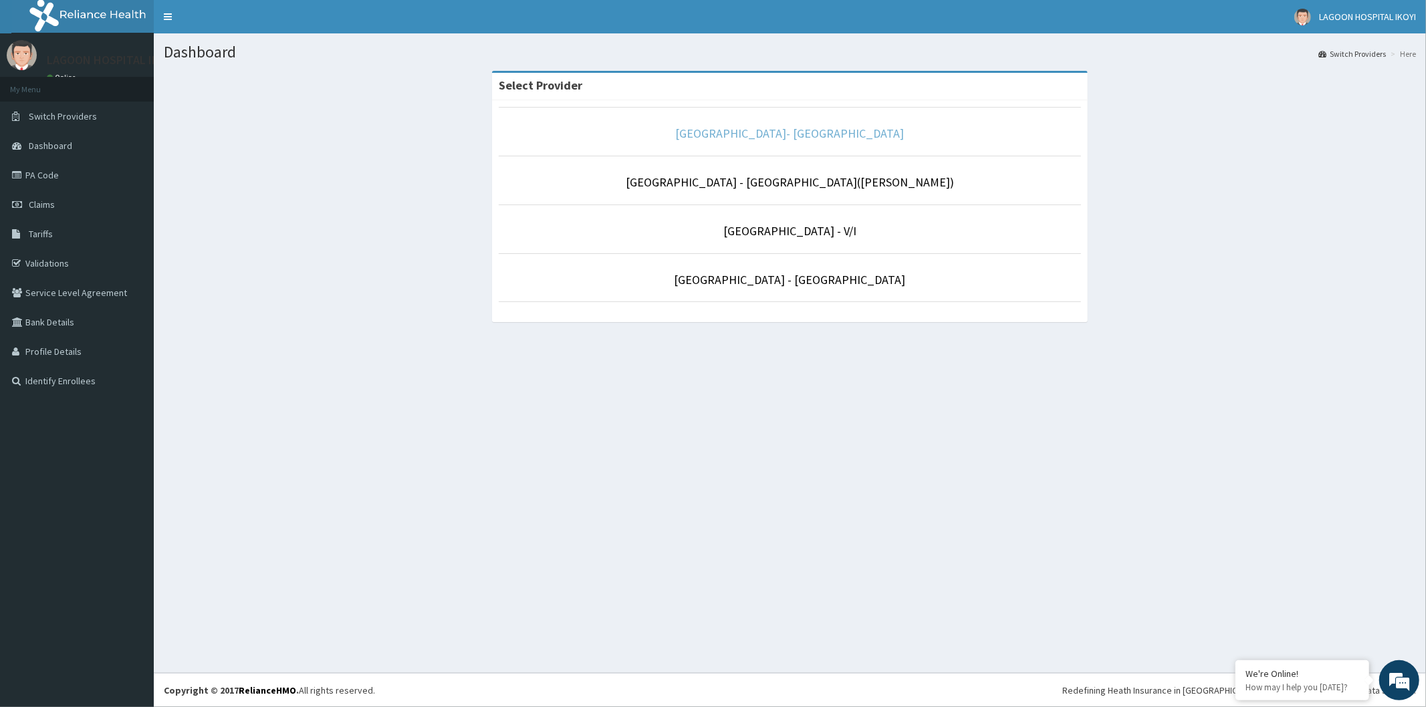  What do you see at coordinates (790, 690) in the screenshot?
I see `footer: All rights reserved.` at bounding box center [790, 690].